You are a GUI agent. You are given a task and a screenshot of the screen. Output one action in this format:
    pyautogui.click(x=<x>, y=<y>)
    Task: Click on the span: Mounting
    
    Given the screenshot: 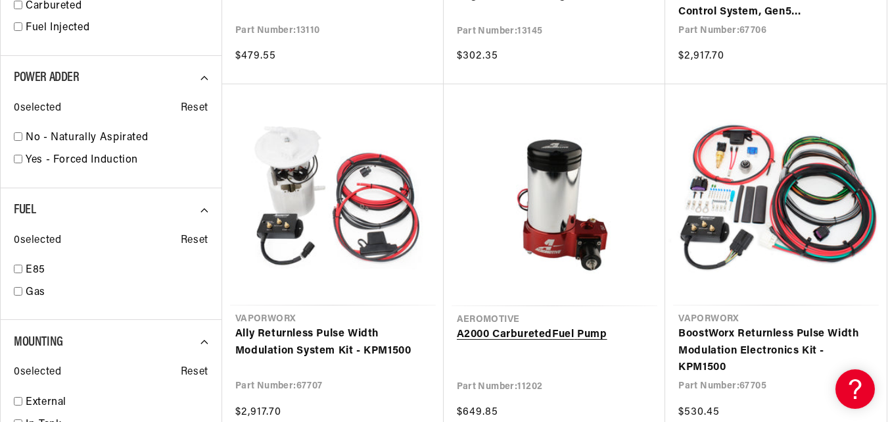 What is the action you would take?
    pyautogui.click(x=38, y=342)
    